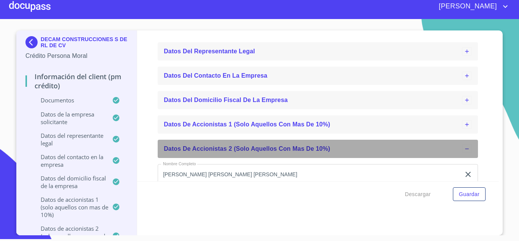 The image size is (519, 241). I want to click on div: Datos de accionistas 1 (solo aquellos con mas de 10%), so click(318, 124).